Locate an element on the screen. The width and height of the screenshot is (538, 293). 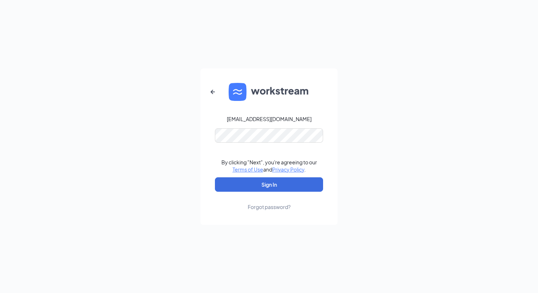
button: Sign In is located at coordinates (269, 185).